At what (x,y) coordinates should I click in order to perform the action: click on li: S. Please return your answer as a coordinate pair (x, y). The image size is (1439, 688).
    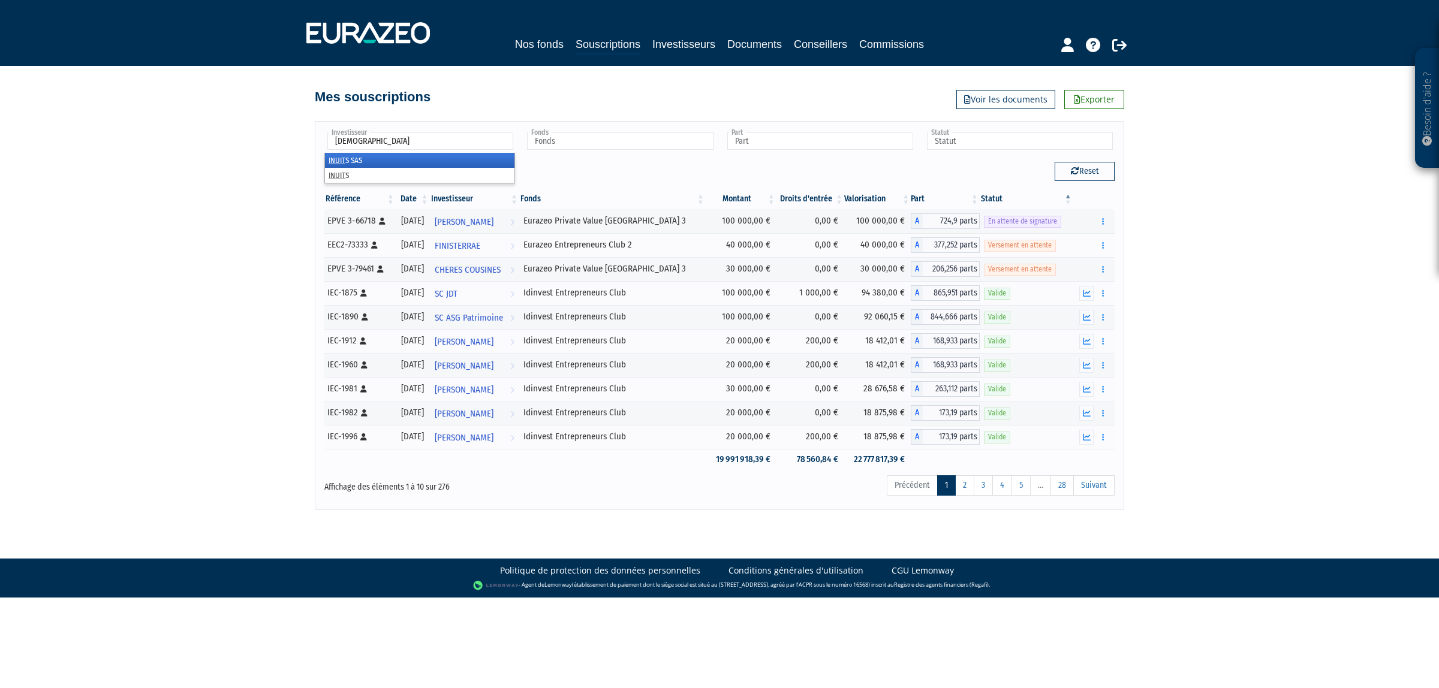
    Looking at the image, I should click on (420, 175).